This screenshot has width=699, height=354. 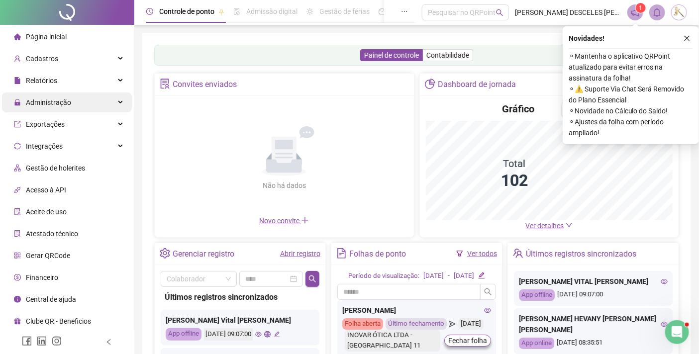 What do you see at coordinates (42, 277) in the screenshot?
I see `span: Financeiro` at bounding box center [42, 277].